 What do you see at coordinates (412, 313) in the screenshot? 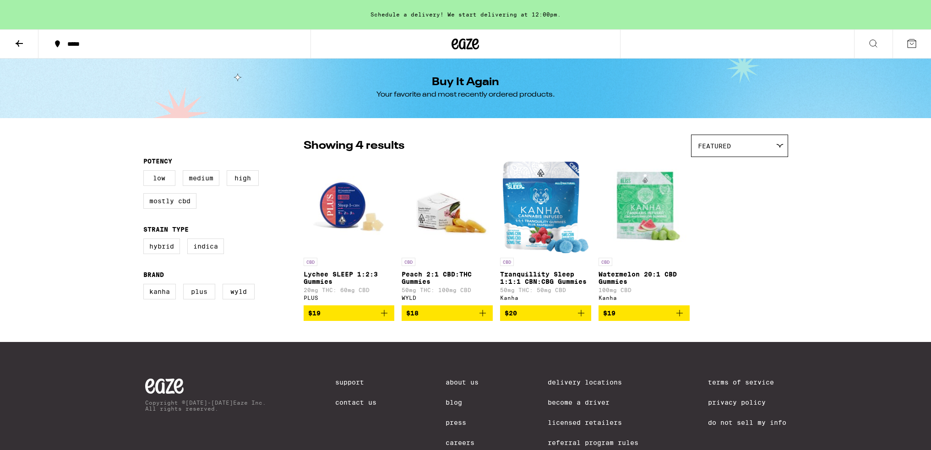
I see `span: $18` at bounding box center [412, 313].